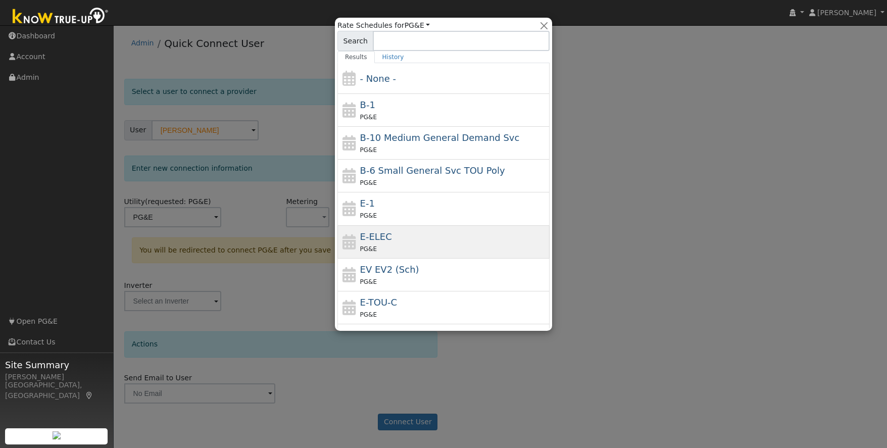  Describe the element at coordinates (393, 57) in the screenshot. I see `a: History` at that location.